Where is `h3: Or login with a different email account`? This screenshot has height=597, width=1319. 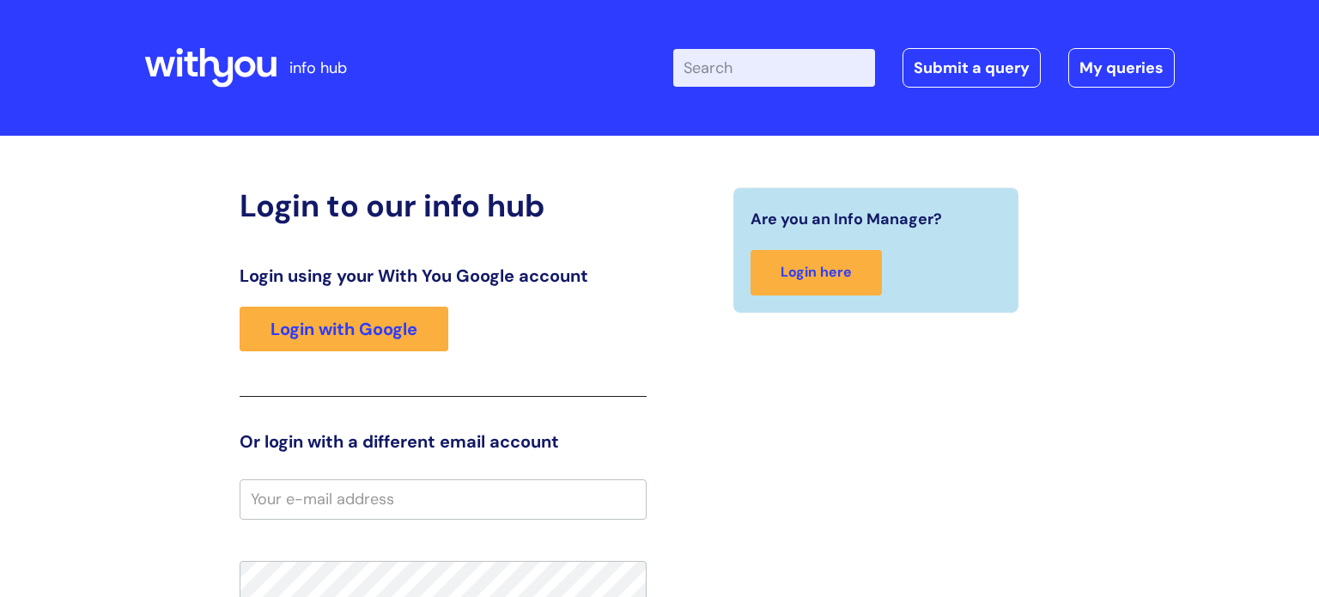 h3: Or login with a different email account is located at coordinates (443, 441).